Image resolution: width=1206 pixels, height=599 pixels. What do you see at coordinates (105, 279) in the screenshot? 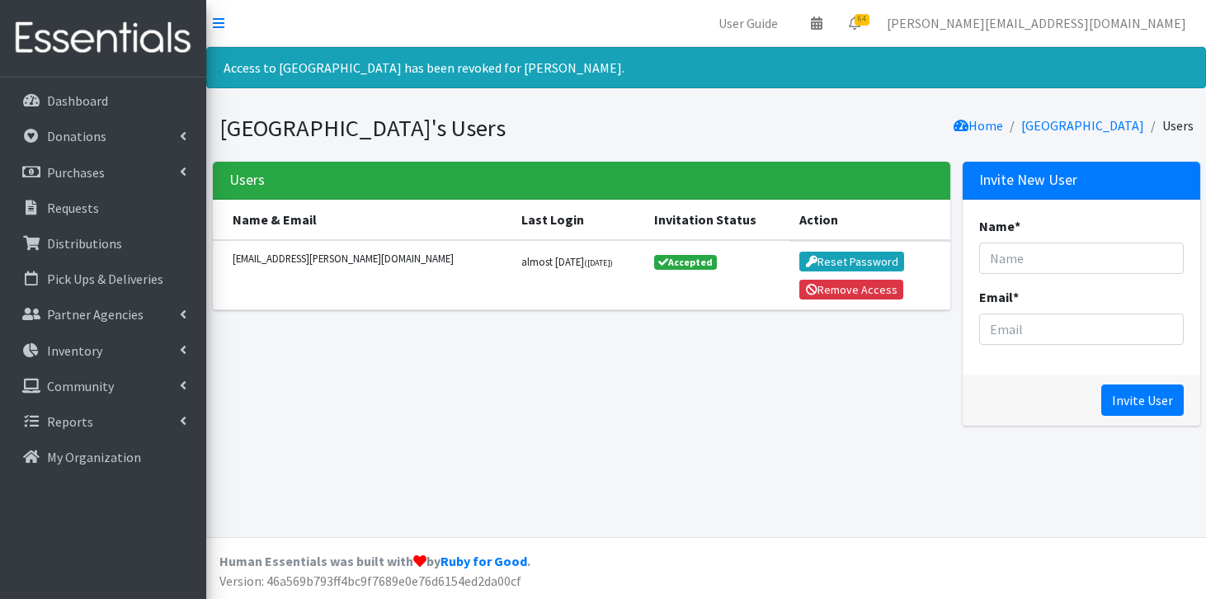
I see `p: Pick Ups & Deliveries` at bounding box center [105, 279].